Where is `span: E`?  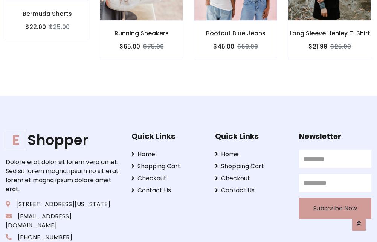 span: E is located at coordinates (16, 140).